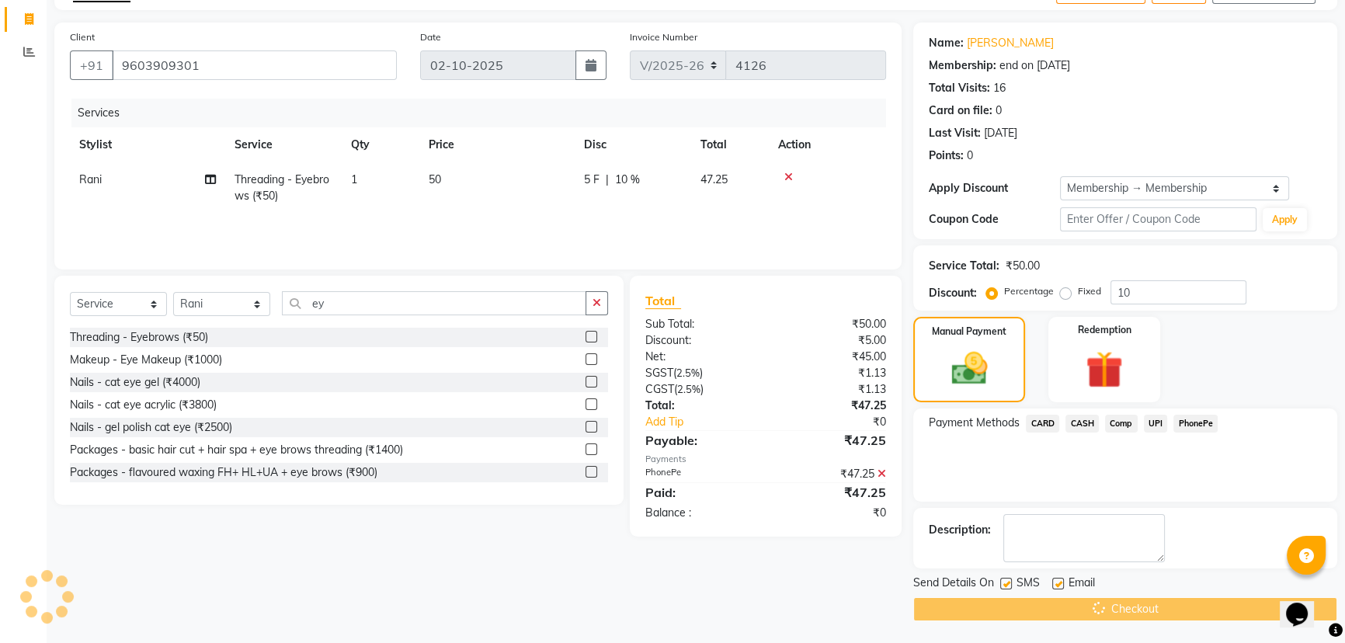 The height and width of the screenshot is (643, 1345). What do you see at coordinates (659, 373) in the screenshot?
I see `span: SGST` at bounding box center [659, 373].